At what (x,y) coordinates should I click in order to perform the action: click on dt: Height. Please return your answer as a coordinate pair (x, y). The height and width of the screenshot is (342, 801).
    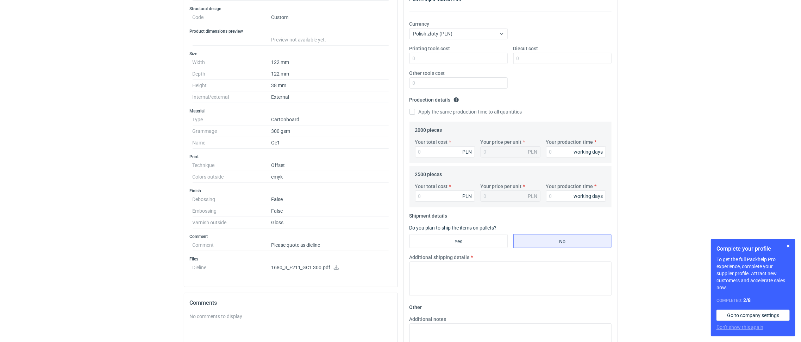
    Looking at the image, I should click on (232, 86).